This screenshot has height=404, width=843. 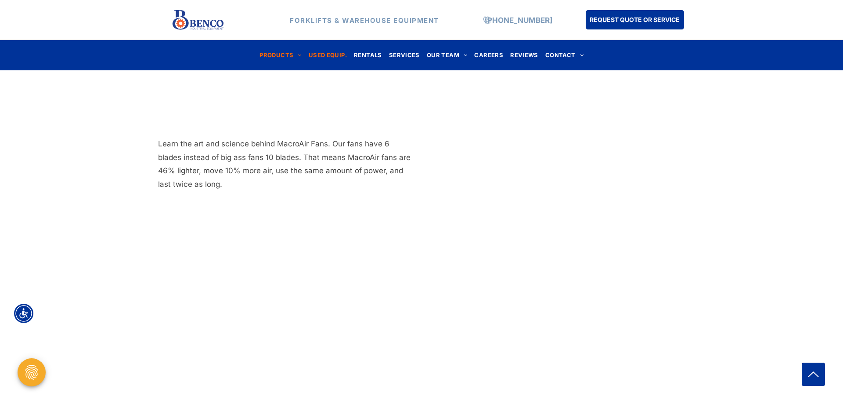 I want to click on a: RENTALS, so click(x=368, y=55).